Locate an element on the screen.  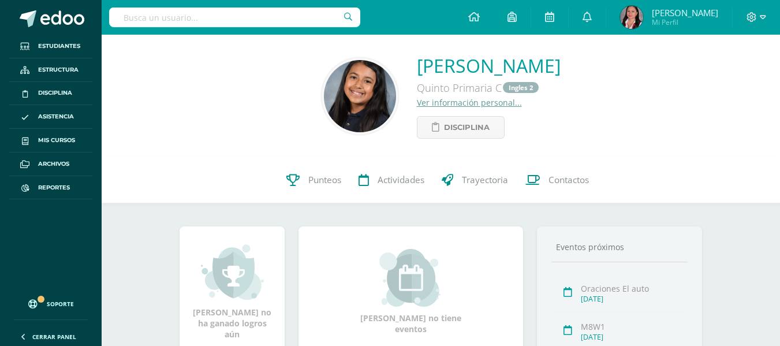
span: Reportes is located at coordinates (54, 188).